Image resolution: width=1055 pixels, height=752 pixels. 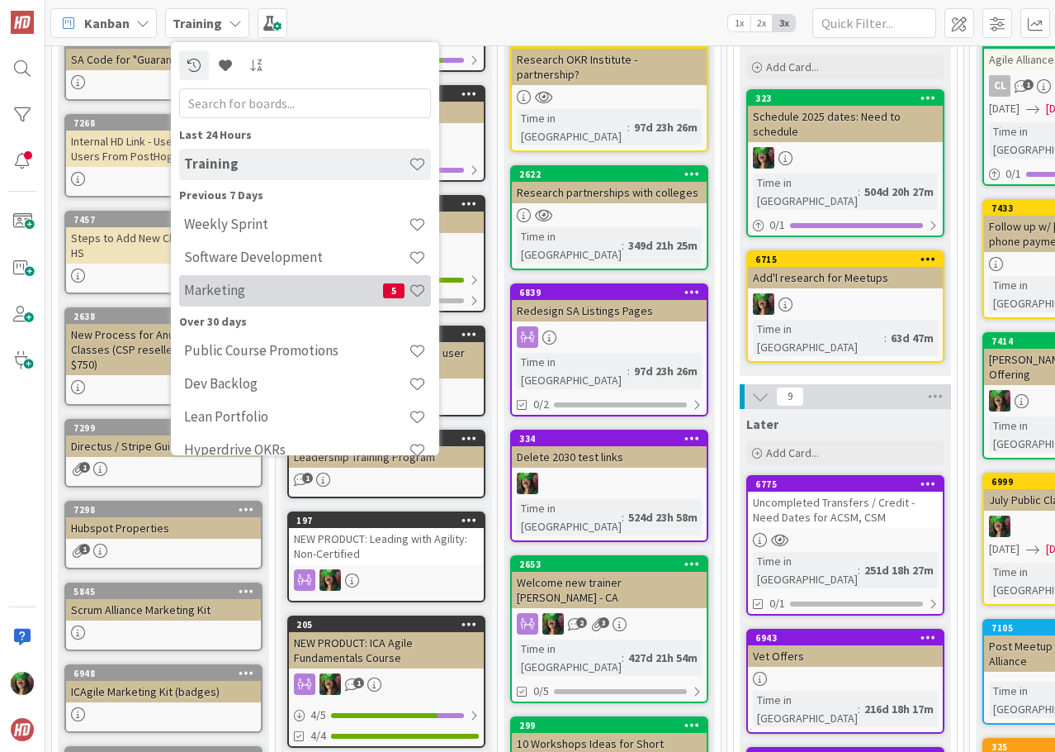 What do you see at coordinates (22, 22) in the screenshot?
I see `img: Visit kanbanzone.com` at bounding box center [22, 22].